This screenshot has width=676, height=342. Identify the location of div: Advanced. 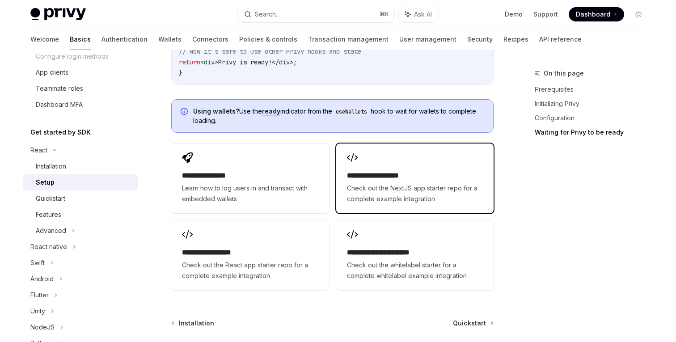
(51, 231).